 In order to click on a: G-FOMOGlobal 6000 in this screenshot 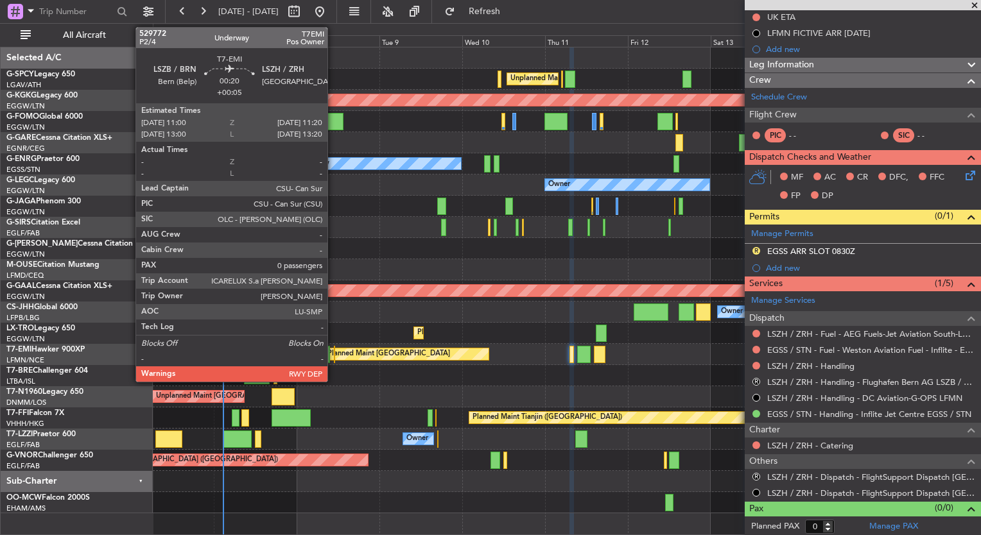, I will do `click(44, 117)`.